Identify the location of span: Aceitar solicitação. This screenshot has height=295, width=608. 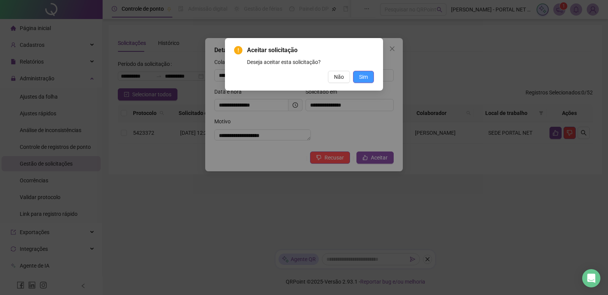
(310, 50).